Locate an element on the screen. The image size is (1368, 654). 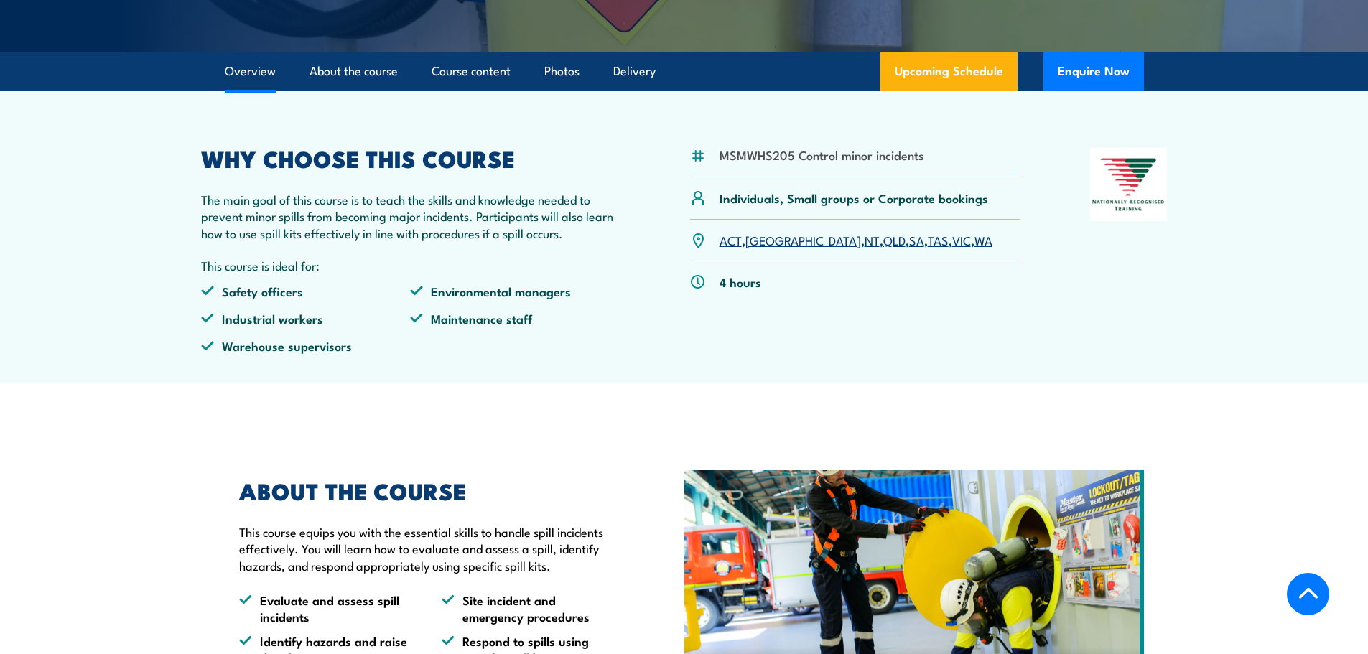
a: VIC is located at coordinates (962, 240).